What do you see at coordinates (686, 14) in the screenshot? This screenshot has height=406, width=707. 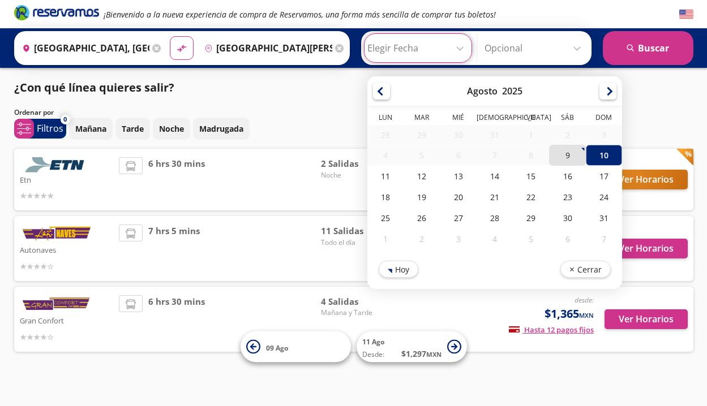 I see `button: English` at bounding box center [686, 14].